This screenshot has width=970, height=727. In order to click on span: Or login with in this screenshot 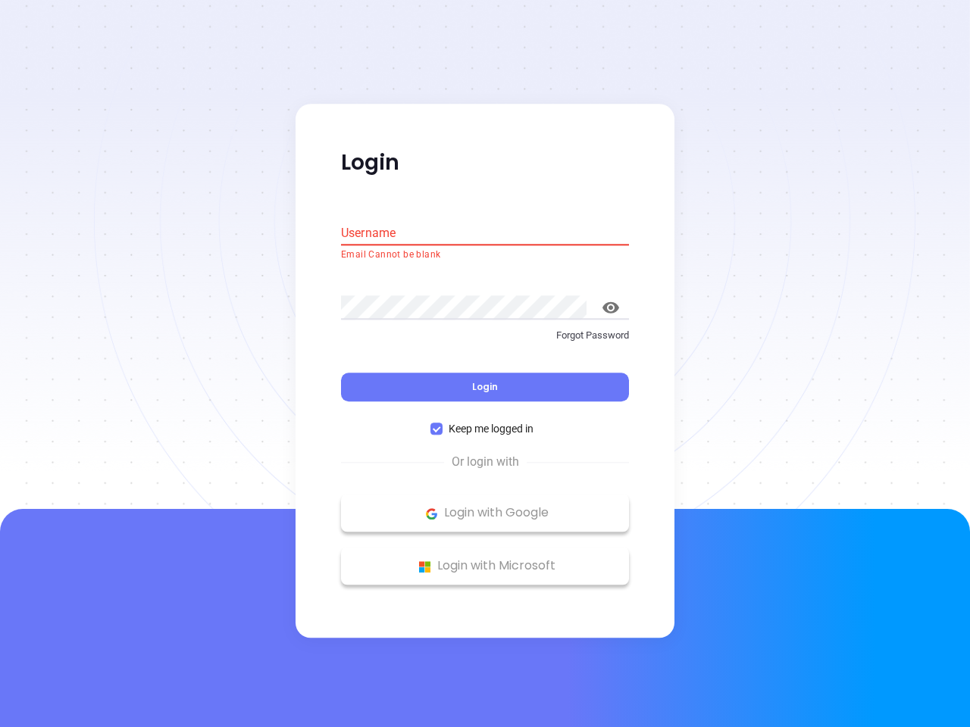, I will do `click(485, 463)`.